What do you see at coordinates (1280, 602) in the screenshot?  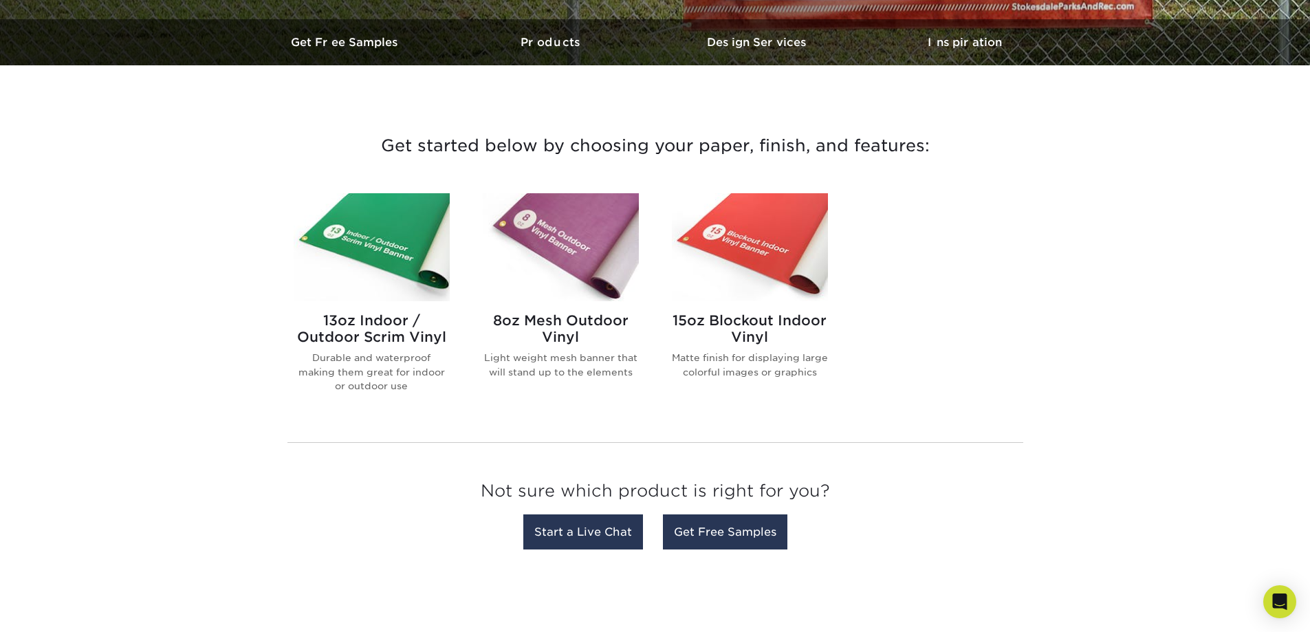 I see `div: Open Intercom Messenger` at bounding box center [1280, 602].